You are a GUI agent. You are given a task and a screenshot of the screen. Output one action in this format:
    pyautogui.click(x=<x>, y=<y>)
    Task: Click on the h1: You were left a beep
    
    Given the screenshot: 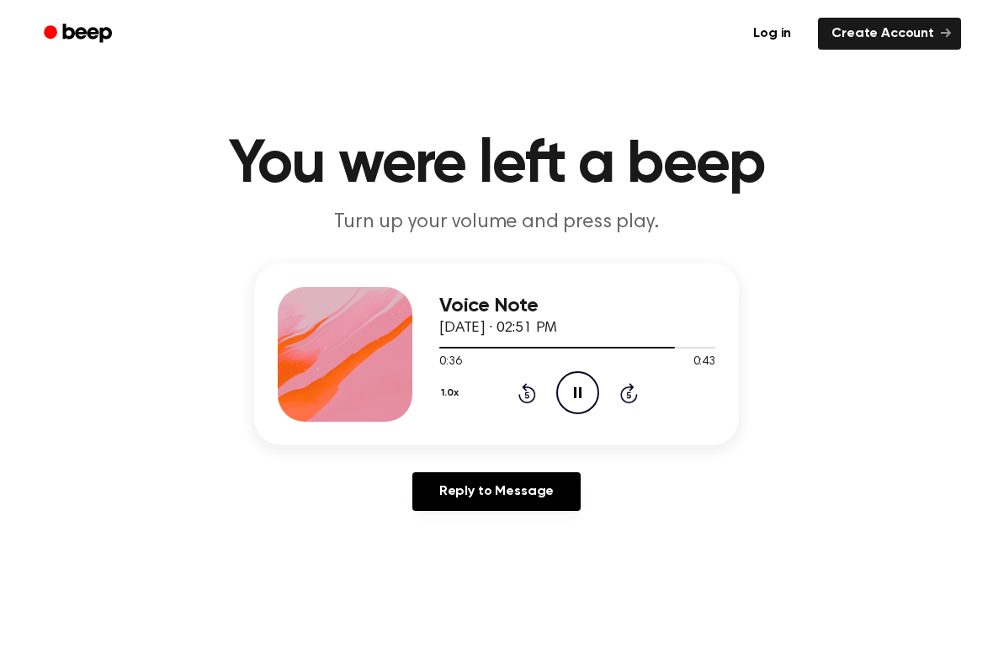 What is the action you would take?
    pyautogui.click(x=496, y=165)
    